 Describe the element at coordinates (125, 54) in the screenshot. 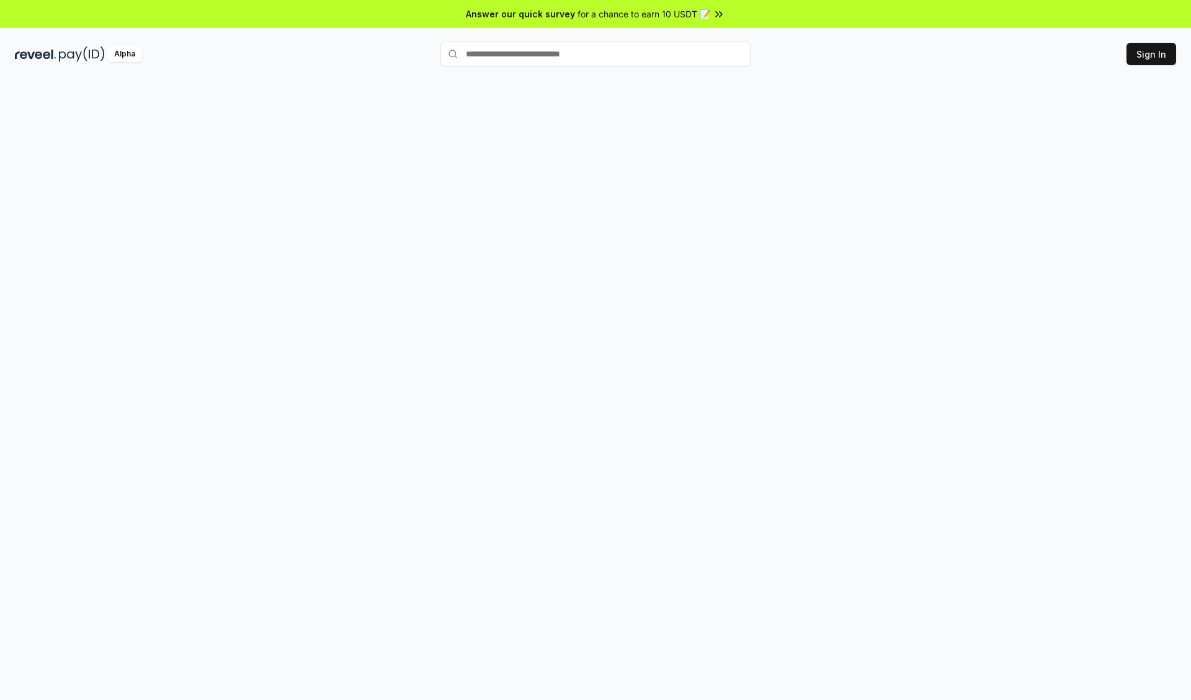

I see `div: Alpha` at that location.